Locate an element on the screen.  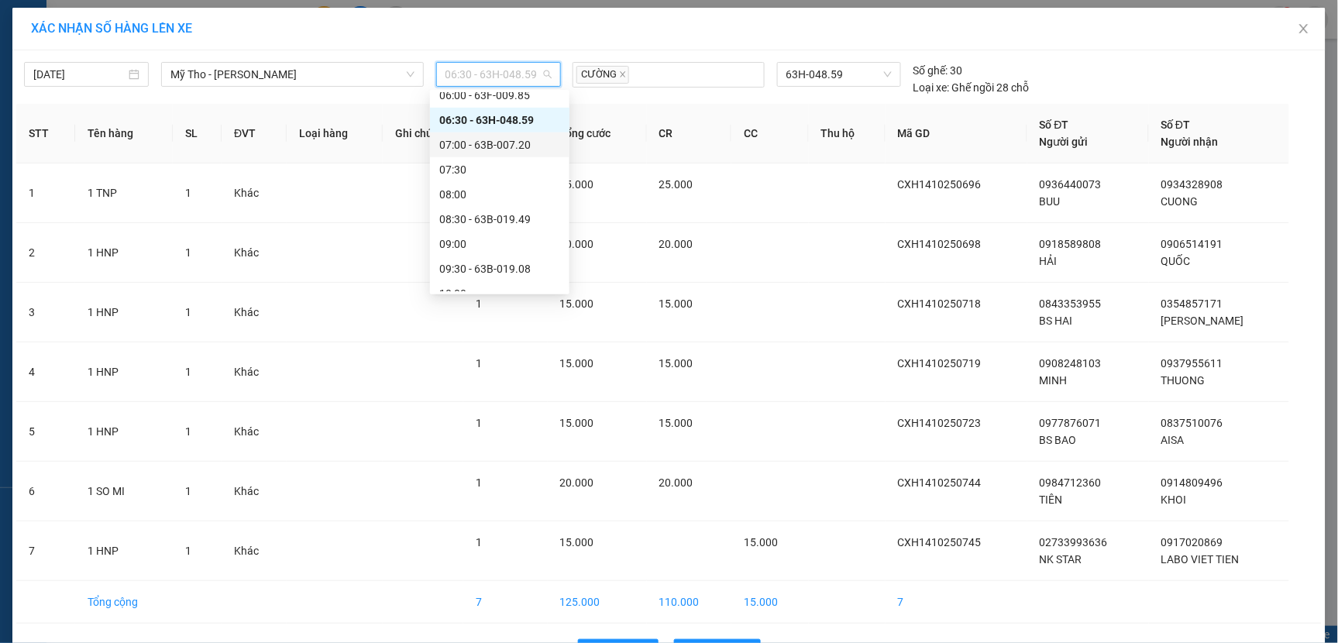
th: Tổng cước is located at coordinates (597, 133).